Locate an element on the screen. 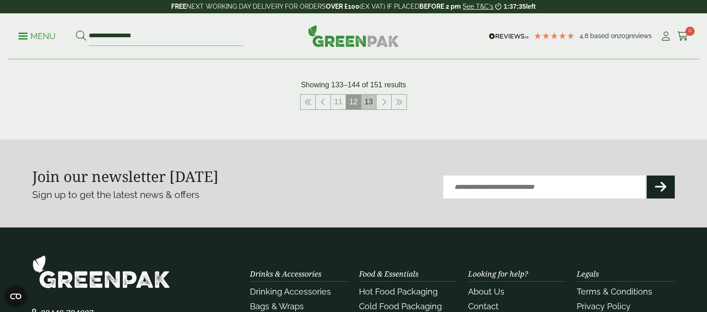 The width and height of the screenshot is (707, 312). span: 0 is located at coordinates (690, 31).